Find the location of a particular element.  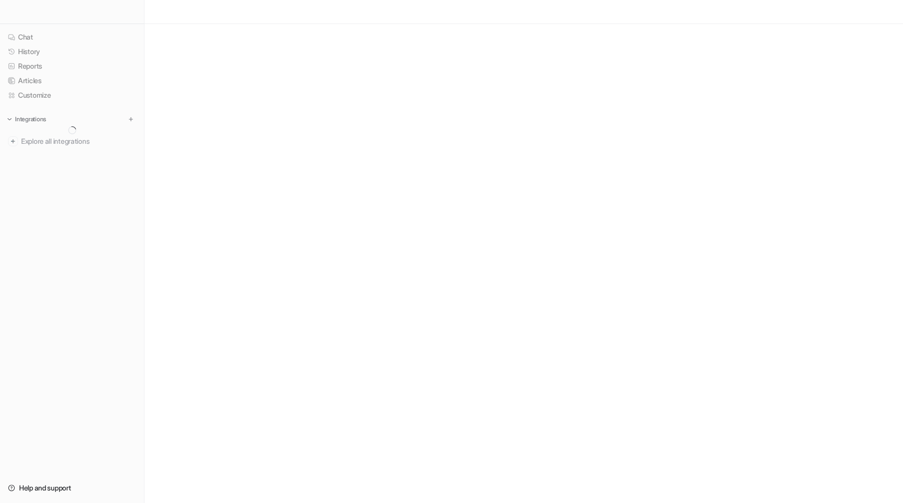

a: Articles is located at coordinates (72, 81).